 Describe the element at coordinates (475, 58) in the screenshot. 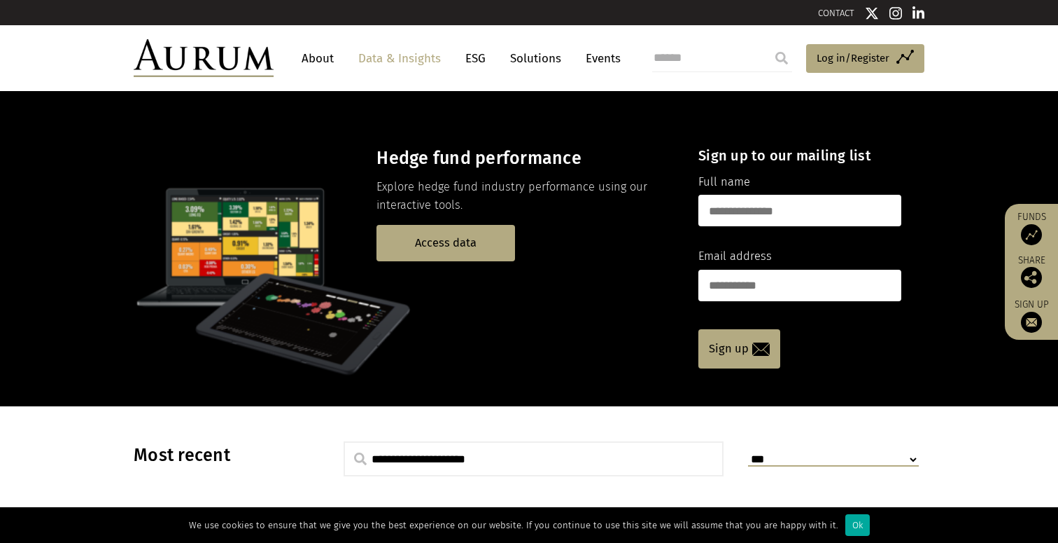

I see `a: ESG` at that location.